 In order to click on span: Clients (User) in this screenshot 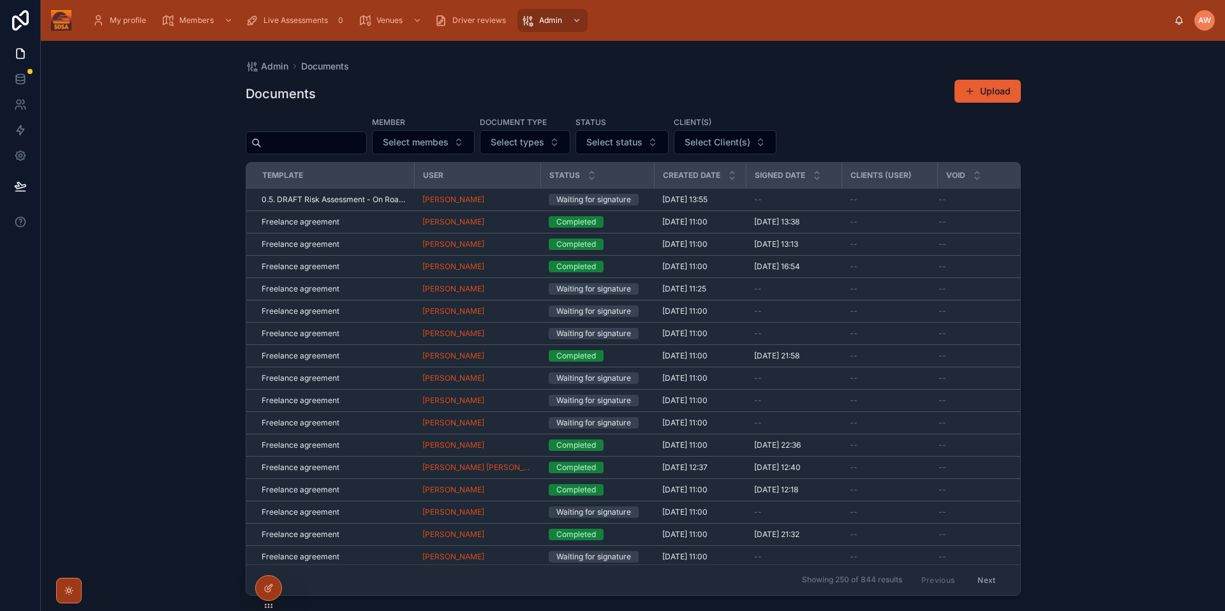, I will do `click(881, 175)`.